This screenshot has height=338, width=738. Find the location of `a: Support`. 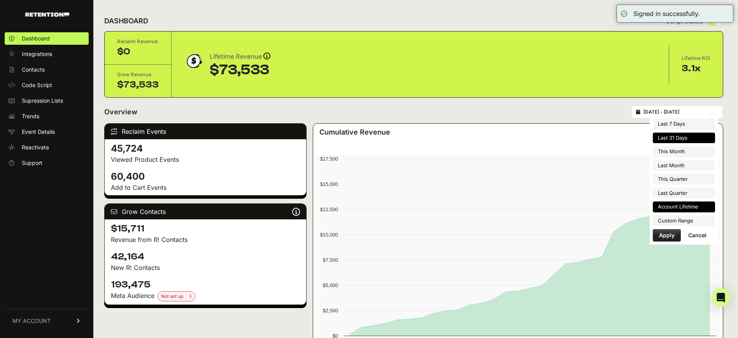

a: Support is located at coordinates (47, 163).